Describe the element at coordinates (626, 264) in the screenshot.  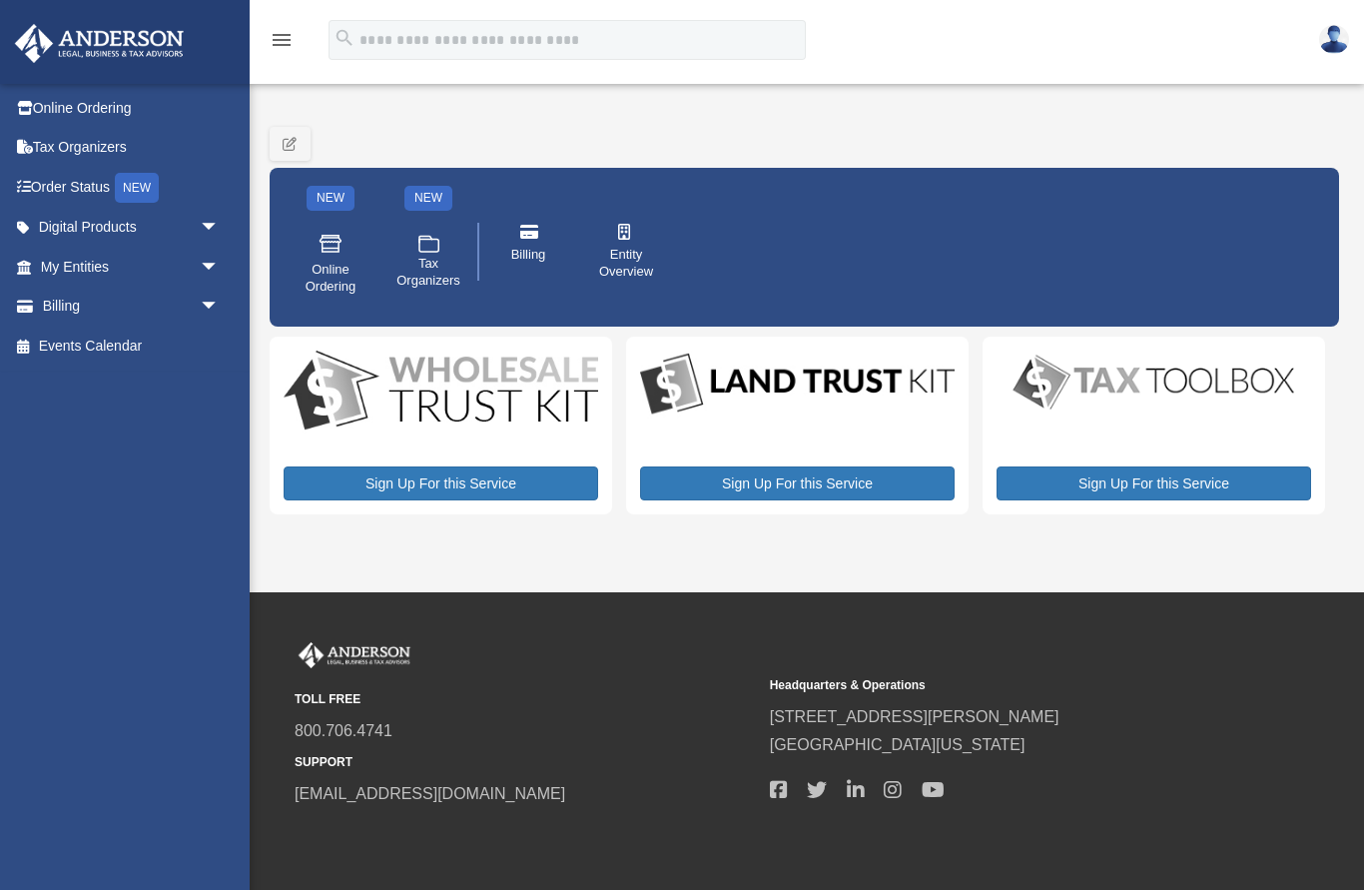
I see `span: Entity Overview` at that location.